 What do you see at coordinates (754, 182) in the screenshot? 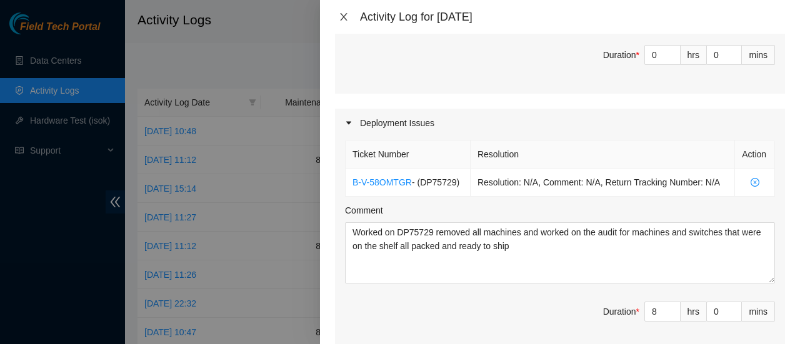
I see `span: close-circle` at bounding box center [754, 182].